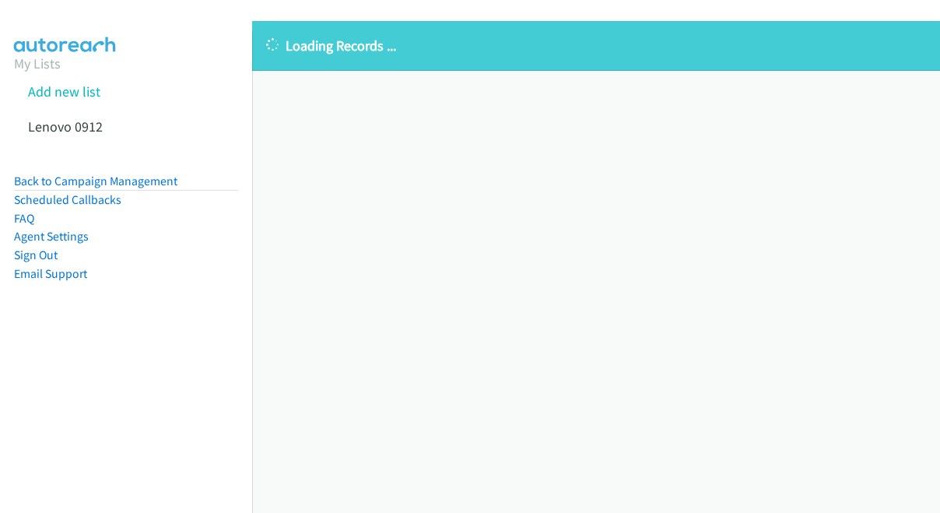 The image size is (940, 513). What do you see at coordinates (64, 91) in the screenshot?
I see `a: Add new list` at bounding box center [64, 91].